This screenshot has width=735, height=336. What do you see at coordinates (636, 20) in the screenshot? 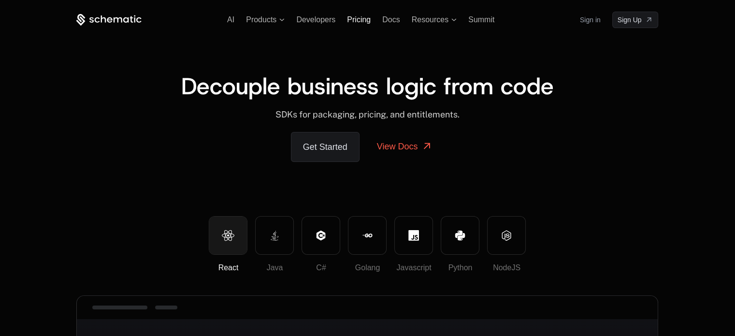
I see `a: [object Object]` at bounding box center [636, 20].